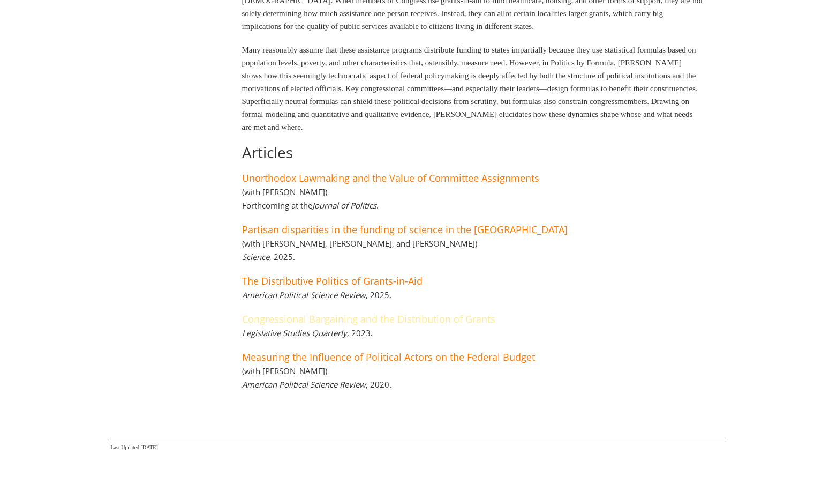 Image resolution: width=837 pixels, height=483 pixels. What do you see at coordinates (473, 152) in the screenshot?
I see `h1: Articles` at bounding box center [473, 152].